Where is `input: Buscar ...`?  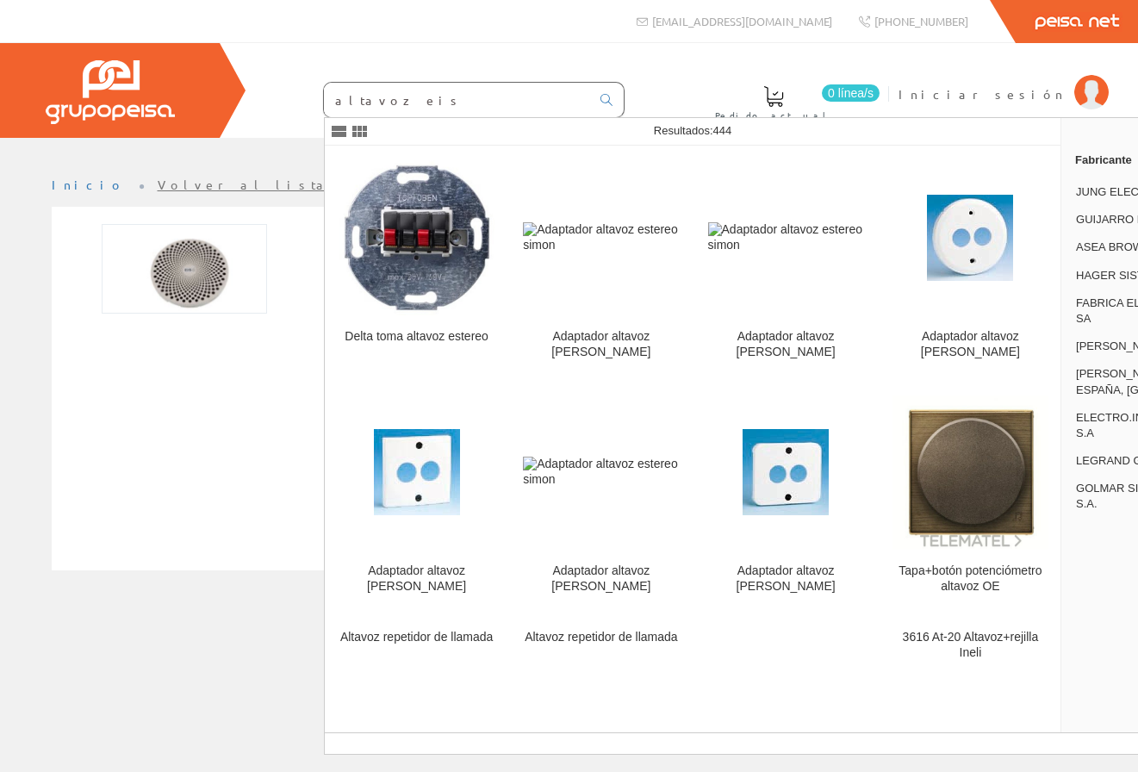 input: Buscar ... is located at coordinates (457, 100).